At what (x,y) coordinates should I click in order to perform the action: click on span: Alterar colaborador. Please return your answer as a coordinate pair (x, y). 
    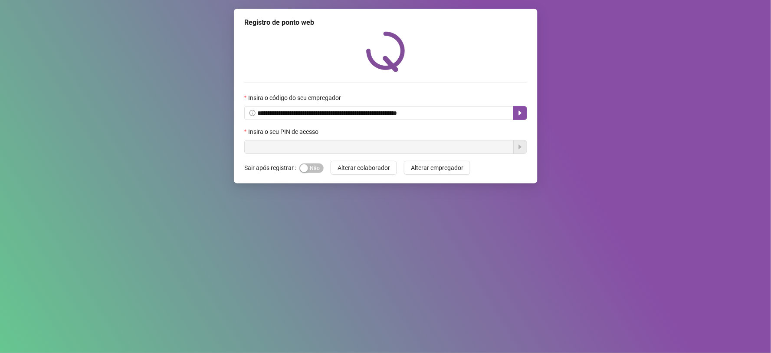
    Looking at the image, I should click on (364, 168).